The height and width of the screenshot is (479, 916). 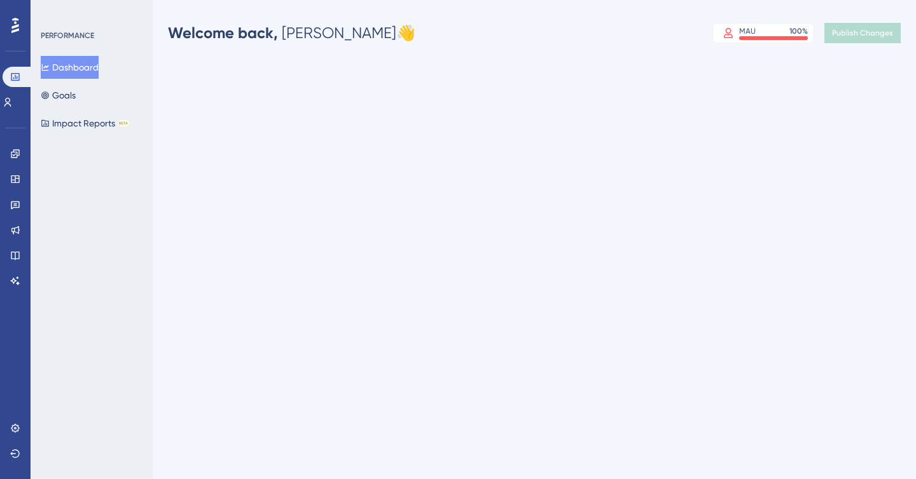 I want to click on button: Dashboard, so click(x=69, y=67).